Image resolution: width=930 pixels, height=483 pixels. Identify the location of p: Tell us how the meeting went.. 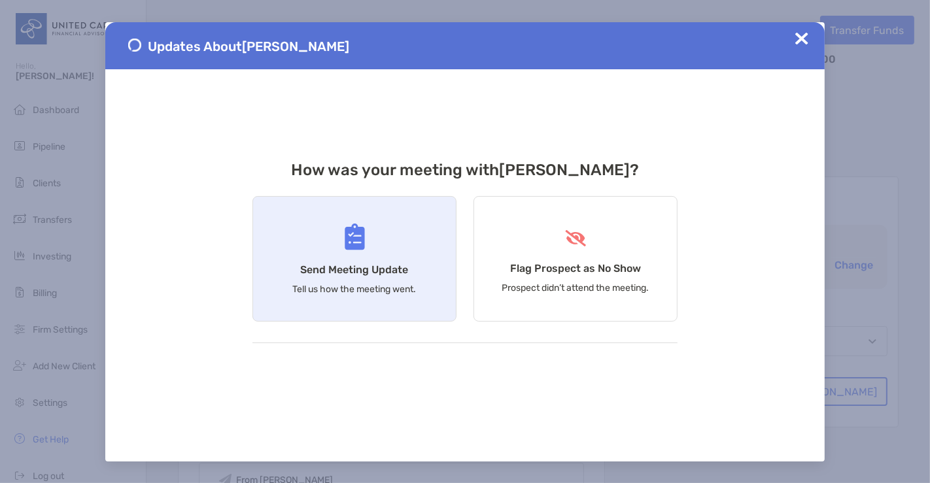
(354, 289).